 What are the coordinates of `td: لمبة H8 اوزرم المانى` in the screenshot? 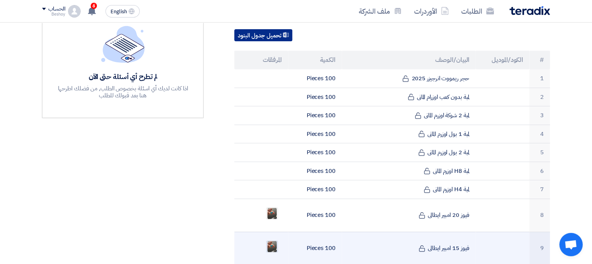 It's located at (408, 171).